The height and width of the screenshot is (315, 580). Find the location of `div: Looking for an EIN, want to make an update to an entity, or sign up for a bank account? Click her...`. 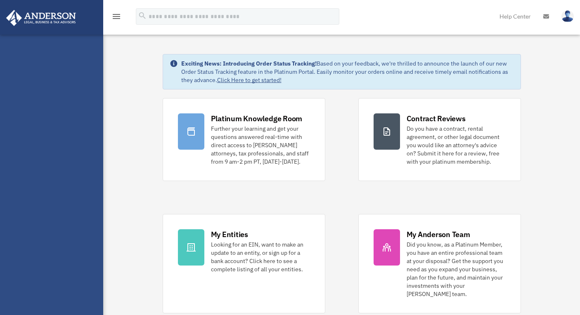

div: Looking for an EIN, want to make an update to an entity, or sign up for a bank account? Click her... is located at coordinates (261, 257).